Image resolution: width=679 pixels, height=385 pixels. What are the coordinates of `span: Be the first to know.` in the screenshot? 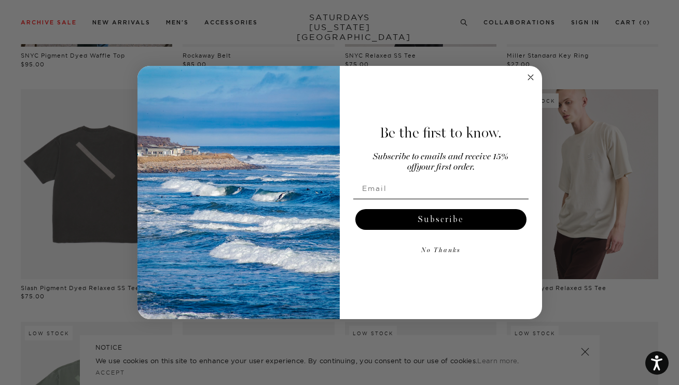 It's located at (441, 133).